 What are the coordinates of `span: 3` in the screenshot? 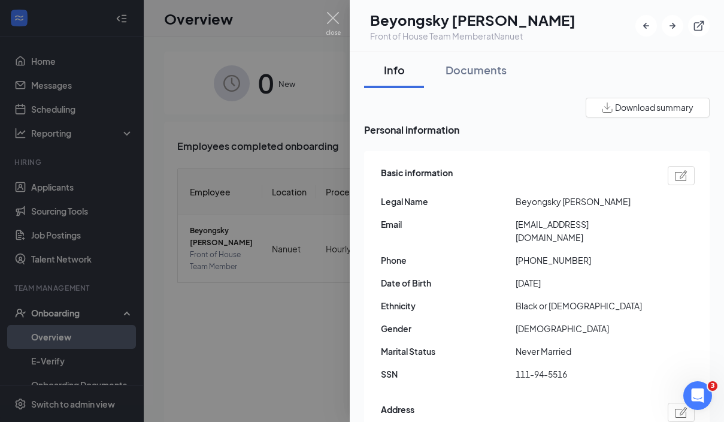 It's located at (713, 386).